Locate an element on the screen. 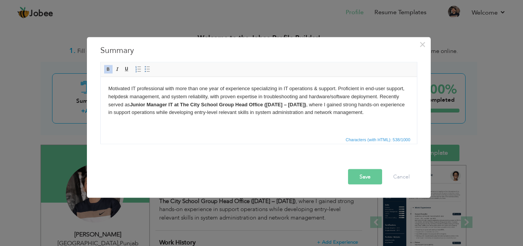 The width and height of the screenshot is (523, 246). a: Insert/Remove Numbered List is located at coordinates (138, 69).